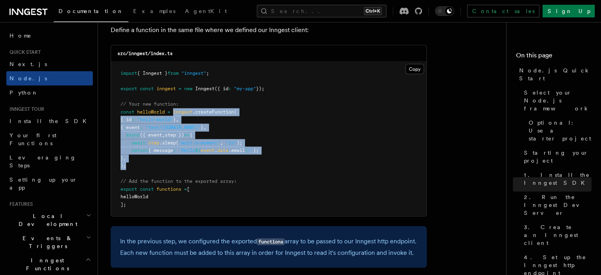 This screenshot has height=275, width=601. I want to click on span: Home, so click(21, 36).